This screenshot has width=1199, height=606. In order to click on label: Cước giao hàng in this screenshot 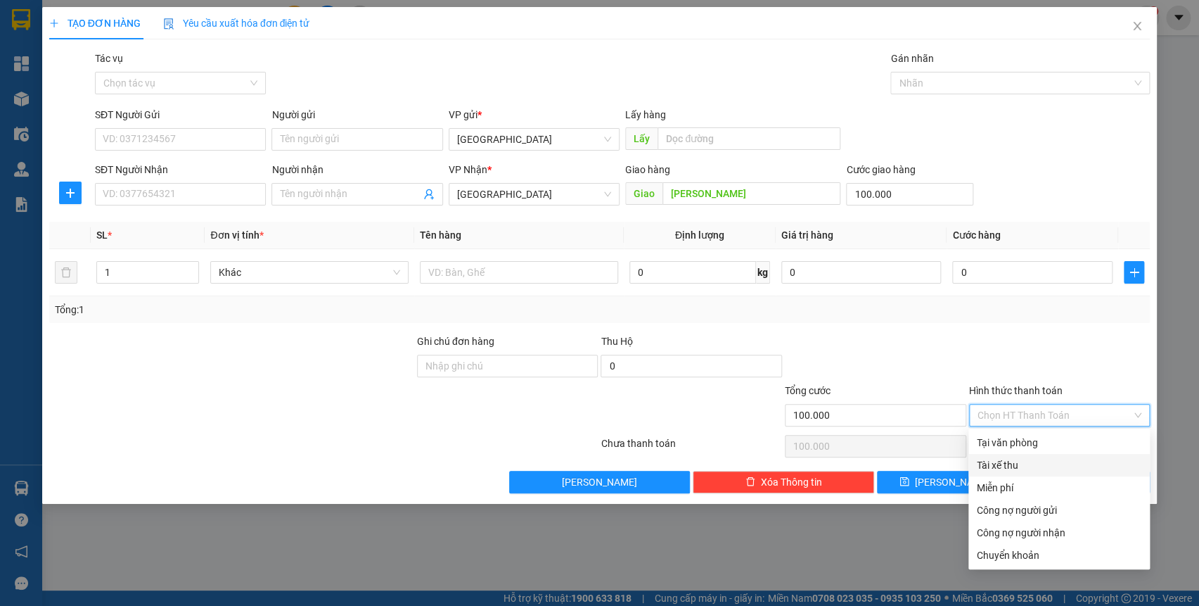, I will do `click(881, 170)`.